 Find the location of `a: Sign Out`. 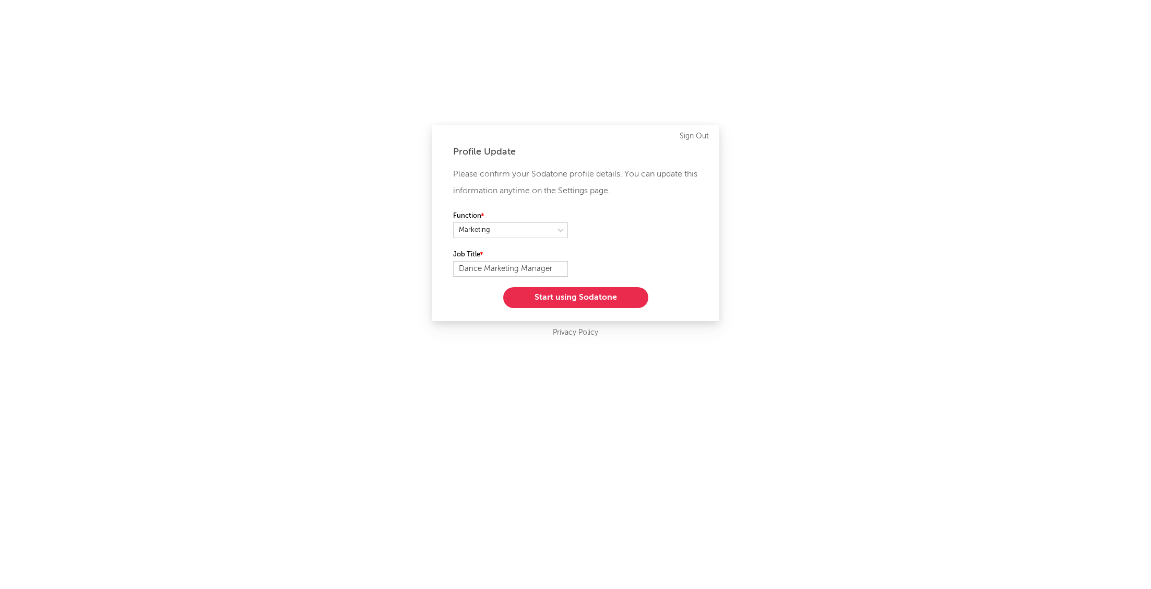

a: Sign Out is located at coordinates (694, 136).